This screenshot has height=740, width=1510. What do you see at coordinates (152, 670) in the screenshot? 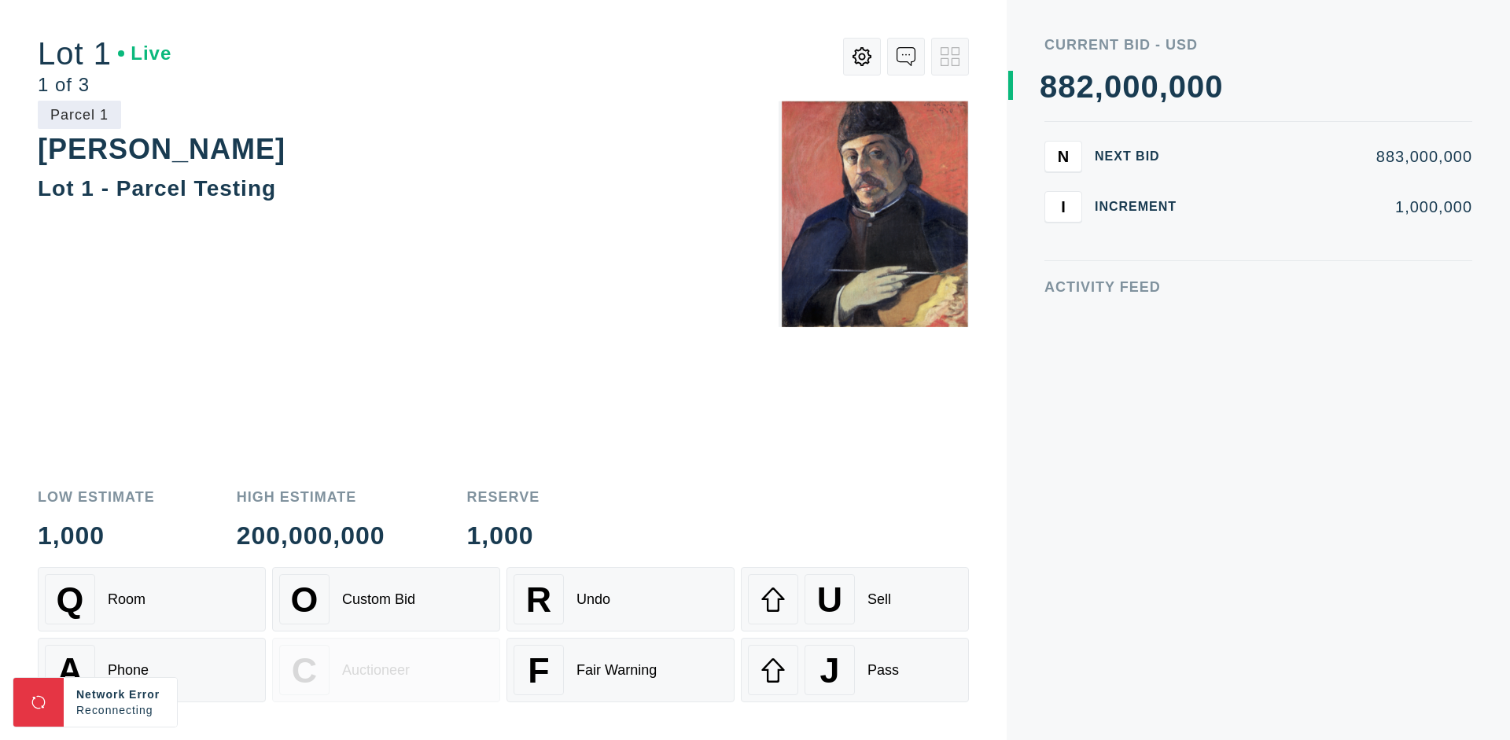
I see `button: APhone` at bounding box center [152, 670].